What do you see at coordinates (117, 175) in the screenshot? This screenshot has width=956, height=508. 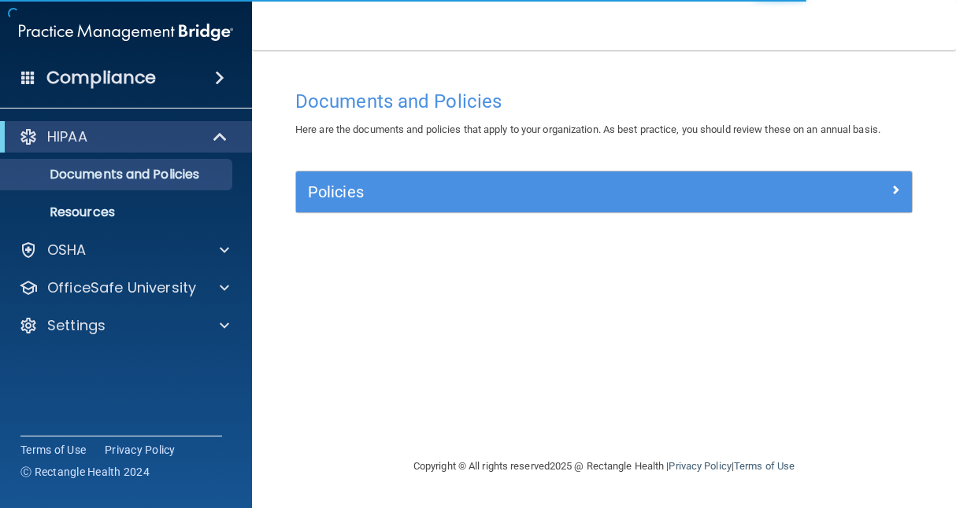 I see `p: Documents and Policies` at bounding box center [117, 175].